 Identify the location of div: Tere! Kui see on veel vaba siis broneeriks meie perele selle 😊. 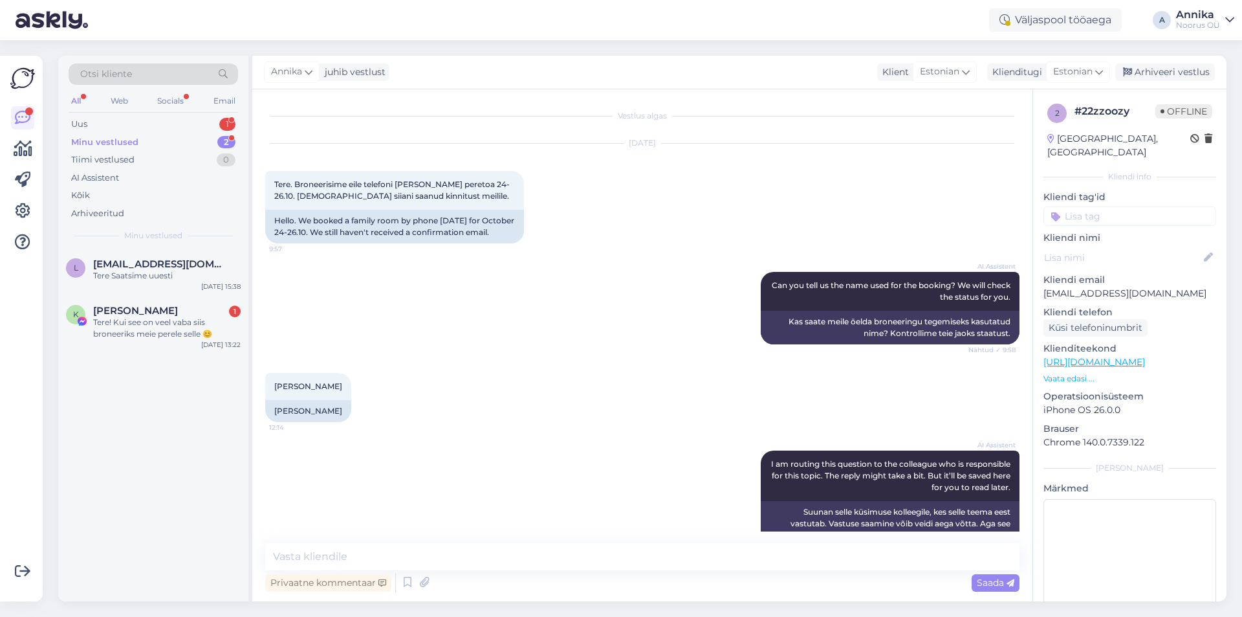
(167, 328).